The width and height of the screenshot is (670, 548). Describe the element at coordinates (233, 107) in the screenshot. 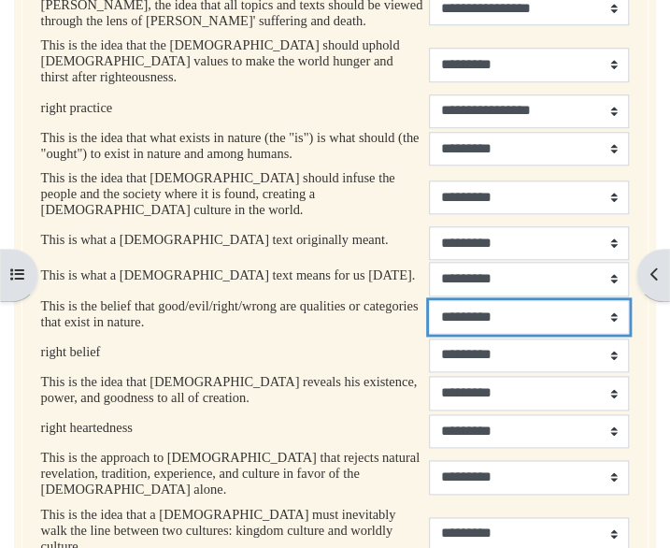

I see `p: right practice` at that location.